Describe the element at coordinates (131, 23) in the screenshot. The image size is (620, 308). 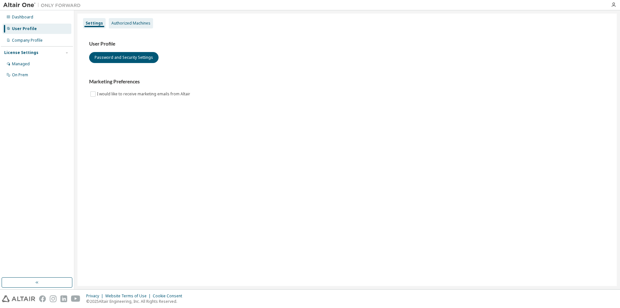
I see `div: Authorized Machines` at that location.